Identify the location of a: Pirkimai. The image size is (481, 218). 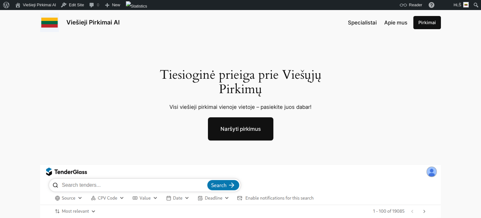
(428, 23).